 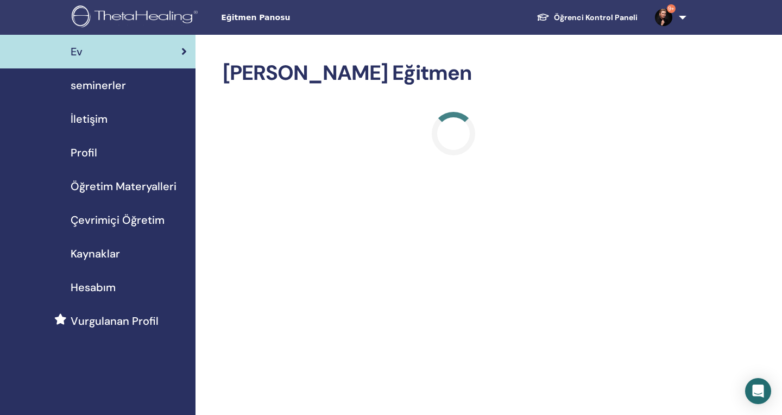 I want to click on img: default.jpg, so click(x=664, y=17).